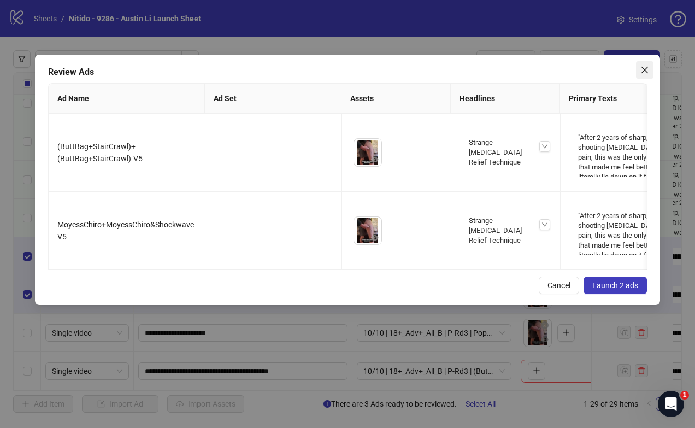  Describe the element at coordinates (559, 285) in the screenshot. I see `span: Cancel` at that location.